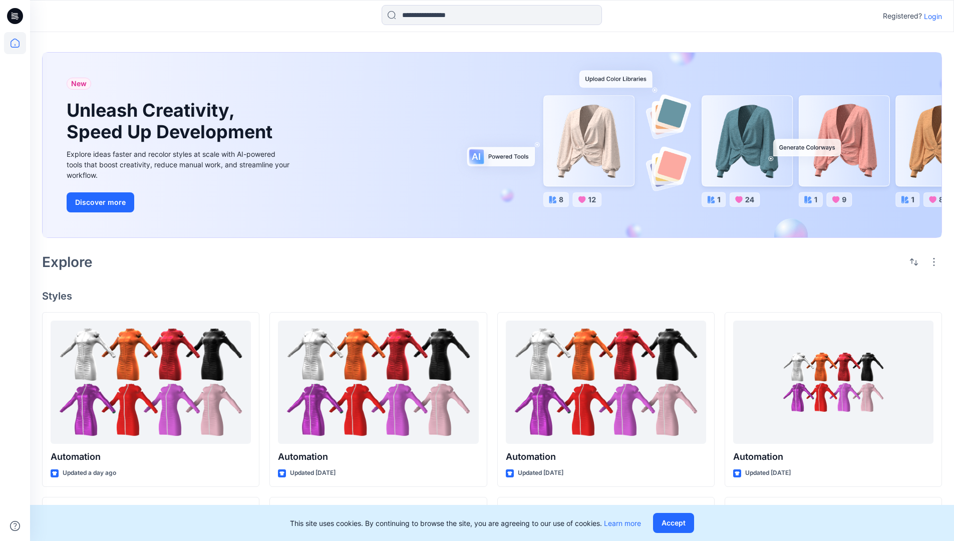 This screenshot has width=954, height=541. I want to click on p: This site uses cookies. By continuing to browse the site, you are agreeing to our use of cookies., so click(465, 523).